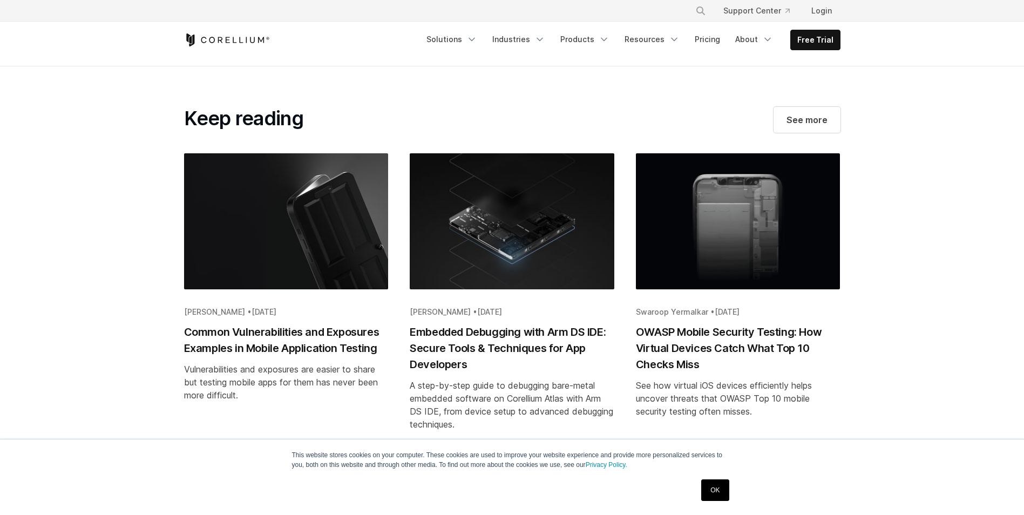 The image size is (1024, 515). I want to click on a: Corellium Home, so click(227, 40).